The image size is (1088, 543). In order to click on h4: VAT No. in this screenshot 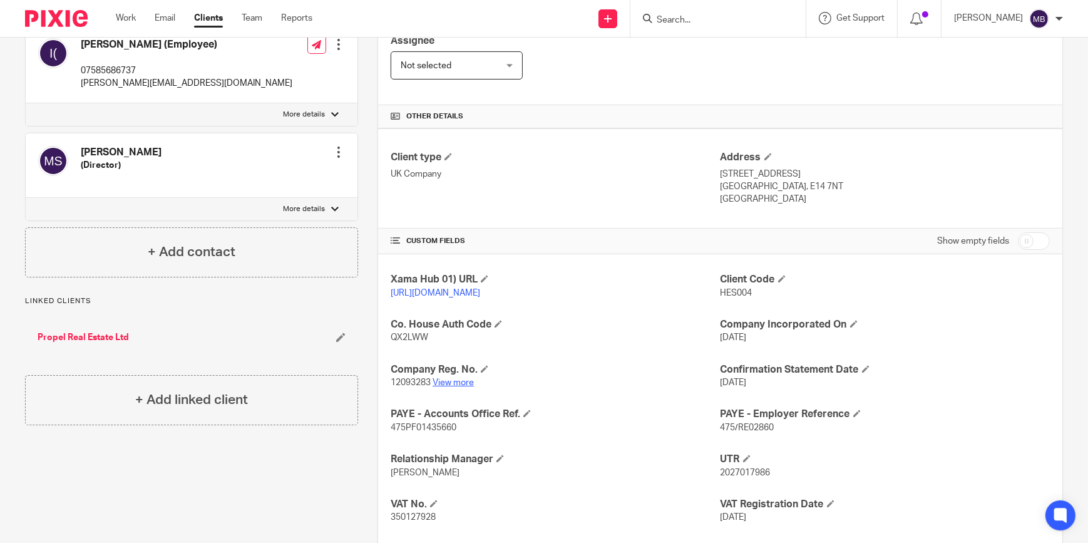, I will do `click(555, 504)`.